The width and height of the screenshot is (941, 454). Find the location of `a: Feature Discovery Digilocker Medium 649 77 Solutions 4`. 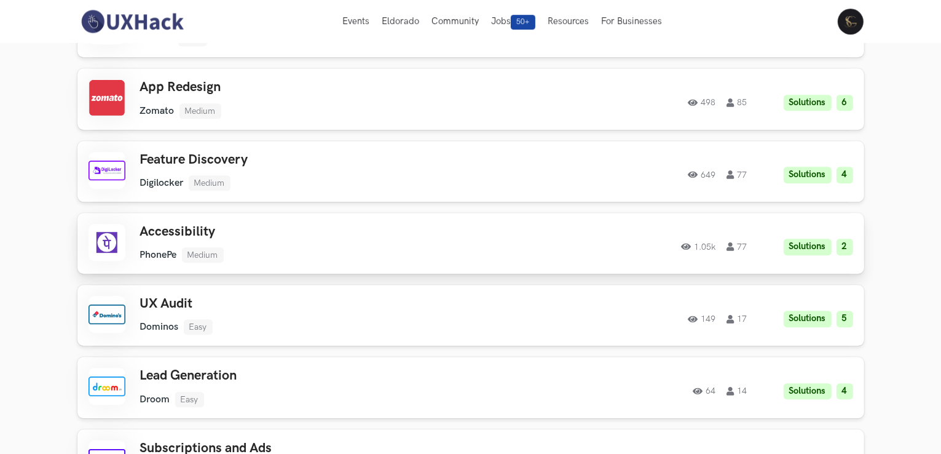

a: Feature Discovery Digilocker Medium 649 77 Solutions 4 is located at coordinates (471, 171).